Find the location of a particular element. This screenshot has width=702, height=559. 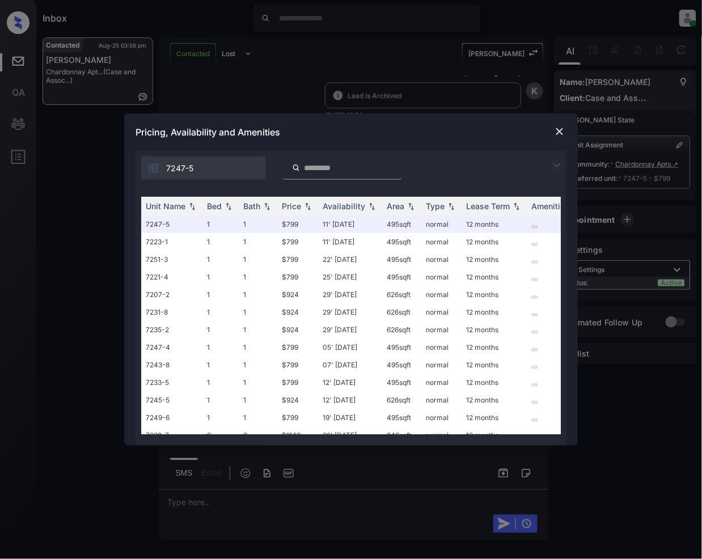

div: Lease Term is located at coordinates (488, 206).